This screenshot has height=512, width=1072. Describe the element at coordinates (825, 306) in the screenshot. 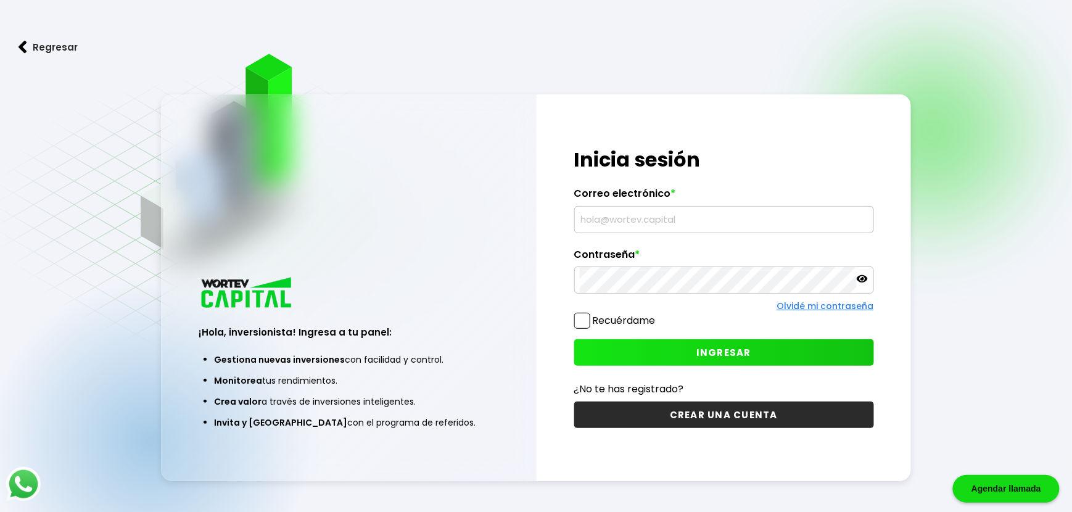

I see `a: Olvidé mi contraseña` at that location.